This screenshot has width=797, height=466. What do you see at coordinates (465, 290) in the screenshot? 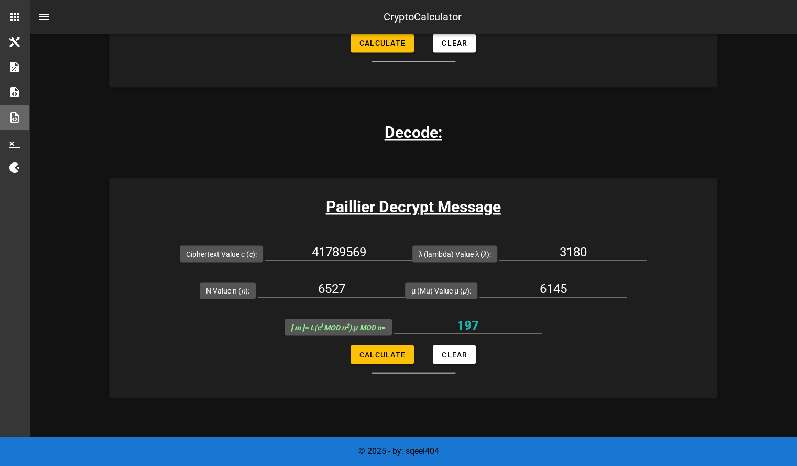
I see `i: μ` at bounding box center [465, 290].